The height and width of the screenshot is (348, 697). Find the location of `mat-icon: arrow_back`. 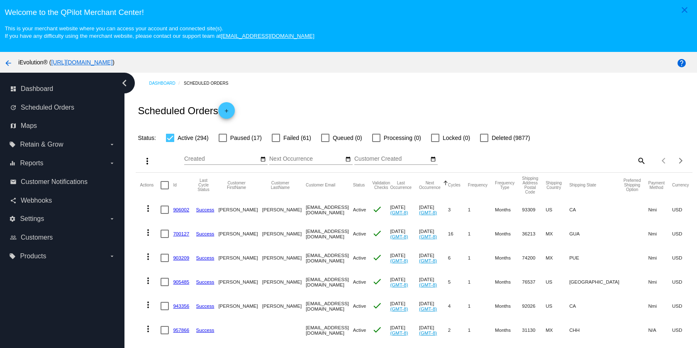

mat-icon: arrow_back is located at coordinates (8, 63).